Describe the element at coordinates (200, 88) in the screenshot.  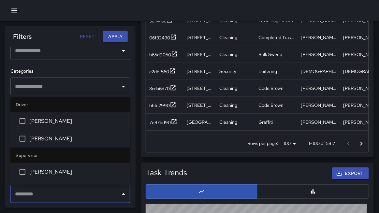
I see `div: 1401 Folsom Street` at that location.